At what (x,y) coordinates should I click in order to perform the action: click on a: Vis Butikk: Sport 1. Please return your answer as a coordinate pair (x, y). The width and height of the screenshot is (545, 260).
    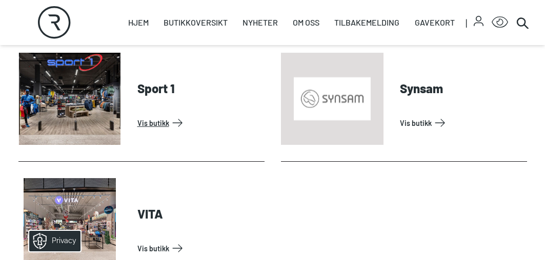
    Looking at the image, I should click on (199, 123).